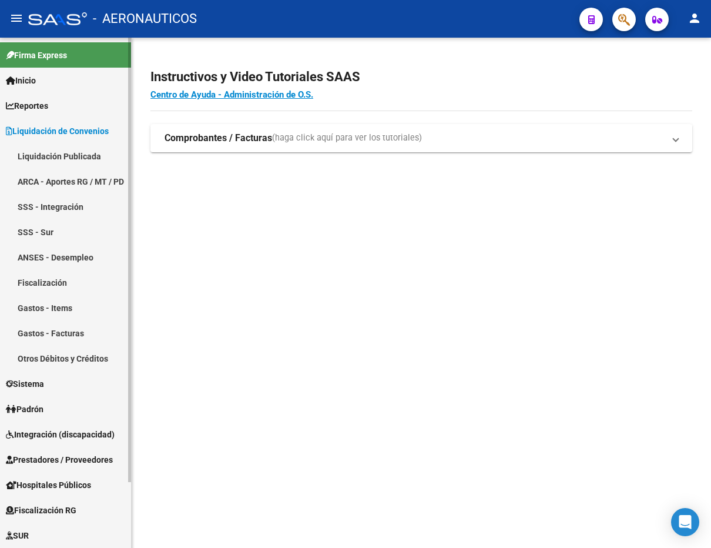 This screenshot has width=711, height=548. Describe the element at coordinates (21, 81) in the screenshot. I see `span: Inicio` at that location.